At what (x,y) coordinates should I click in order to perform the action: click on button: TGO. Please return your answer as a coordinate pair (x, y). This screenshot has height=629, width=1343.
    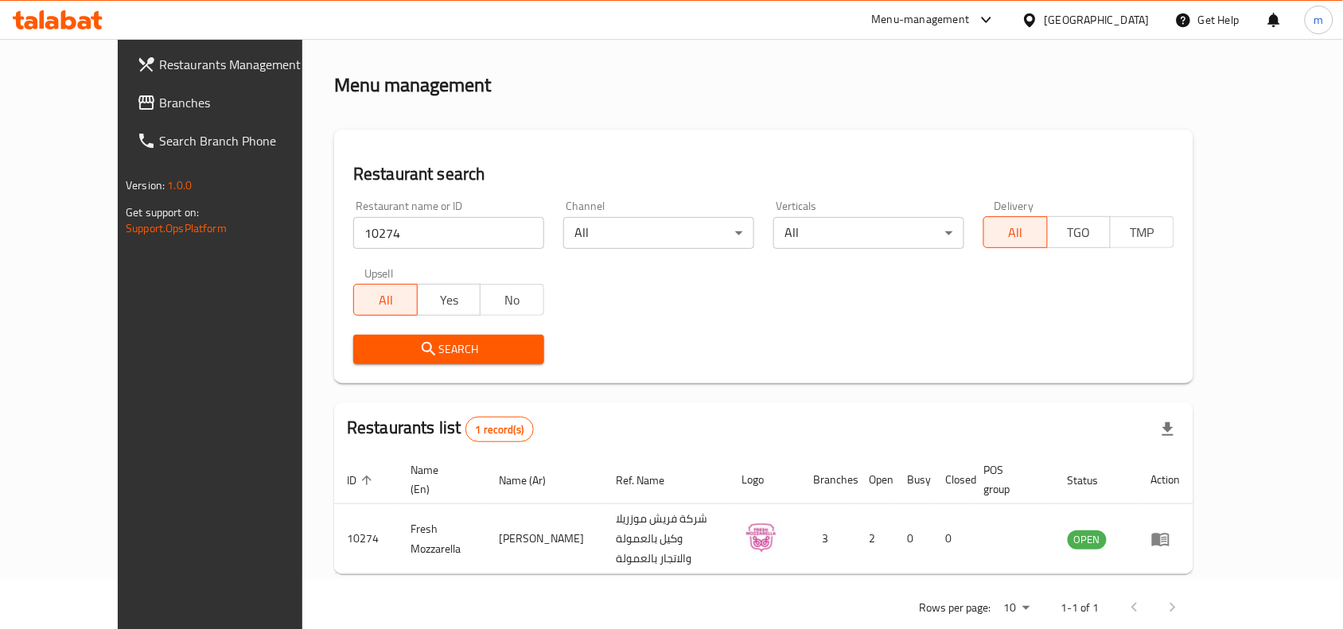
    Looking at the image, I should click on (1079, 232).